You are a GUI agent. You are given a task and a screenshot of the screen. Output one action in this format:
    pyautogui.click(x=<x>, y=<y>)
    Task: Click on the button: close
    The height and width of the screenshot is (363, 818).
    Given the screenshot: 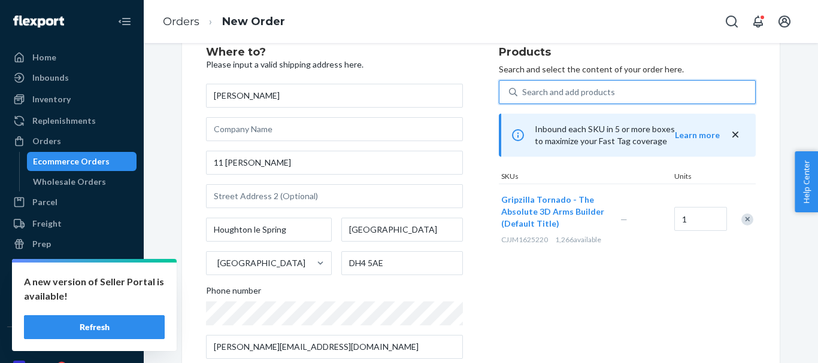 What is the action you would take?
    pyautogui.click(x=735, y=135)
    